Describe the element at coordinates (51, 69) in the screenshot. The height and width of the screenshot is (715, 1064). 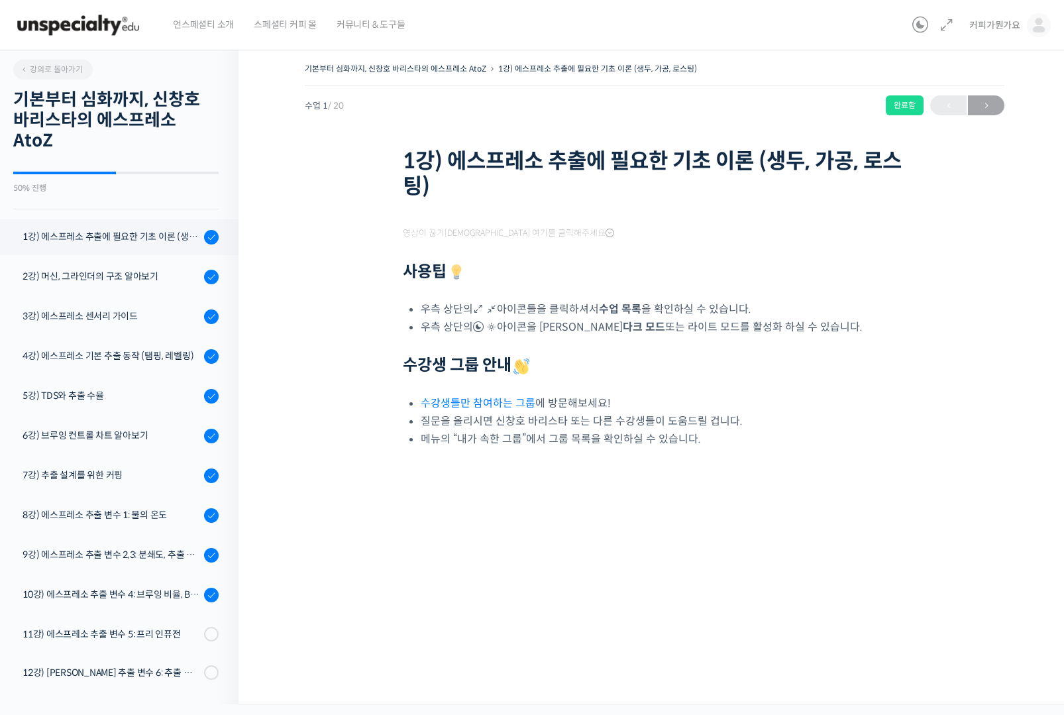
I see `span: 강의로 돌아가기` at that location.